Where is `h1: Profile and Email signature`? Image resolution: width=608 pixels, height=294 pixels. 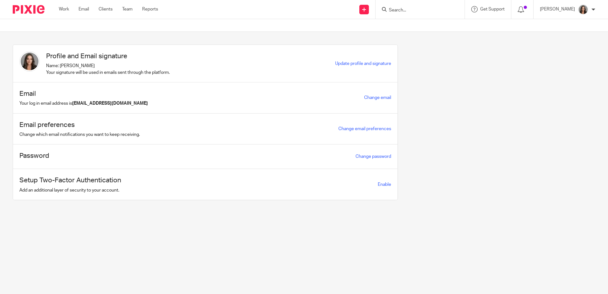 h1: Profile and Email signature is located at coordinates (108, 56).